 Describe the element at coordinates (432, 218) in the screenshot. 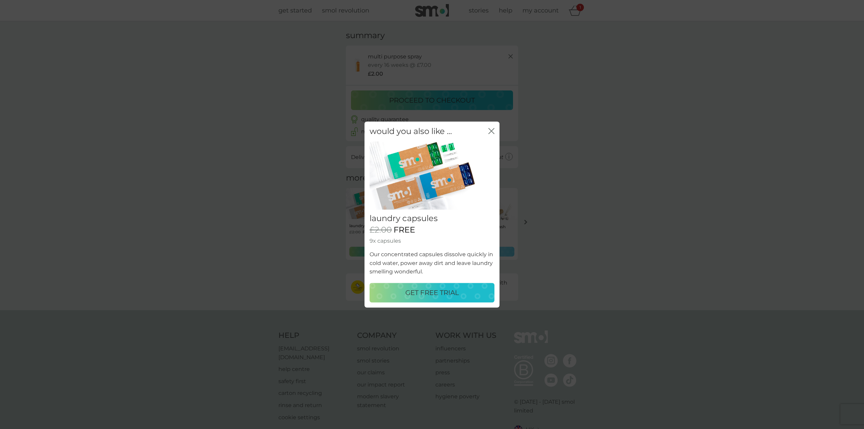

I see `h2: laundry capsules` at that location.